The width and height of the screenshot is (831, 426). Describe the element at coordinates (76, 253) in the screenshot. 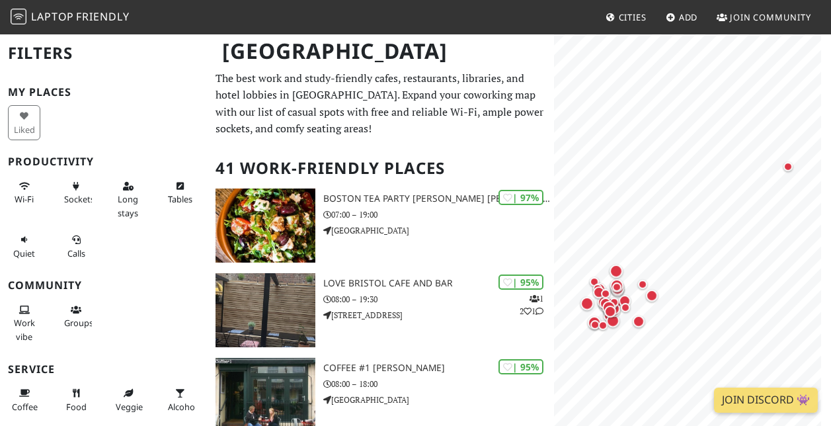

I see `span: Video/audio calls` at that location.